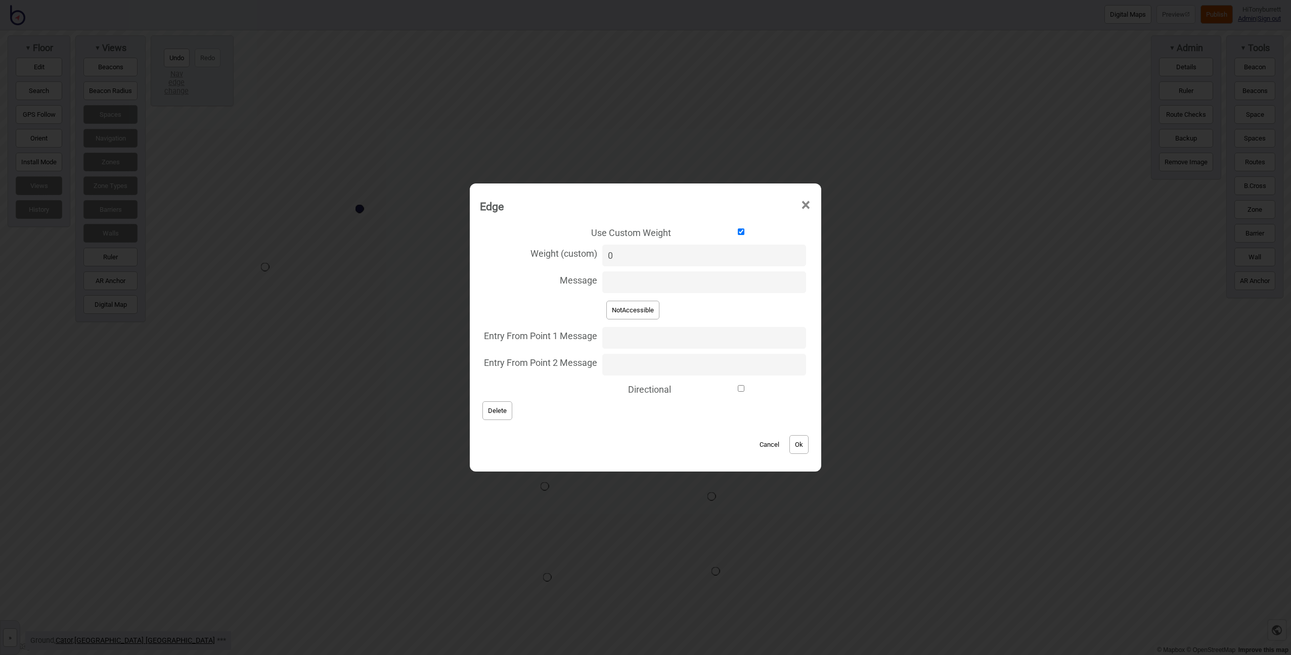  What do you see at coordinates (633, 310) in the screenshot?
I see `button: NotAccessible` at bounding box center [633, 310].